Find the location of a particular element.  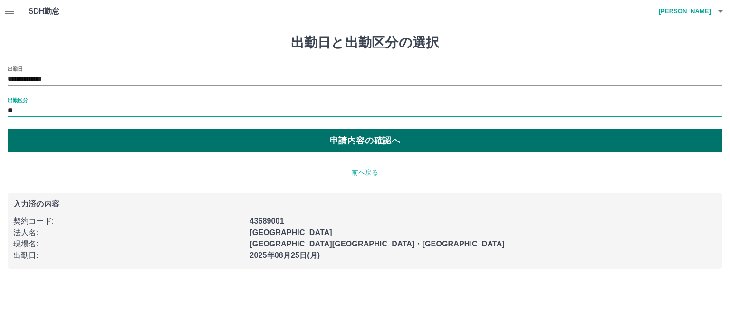

button: 申請内容の確認へ is located at coordinates (365, 141).